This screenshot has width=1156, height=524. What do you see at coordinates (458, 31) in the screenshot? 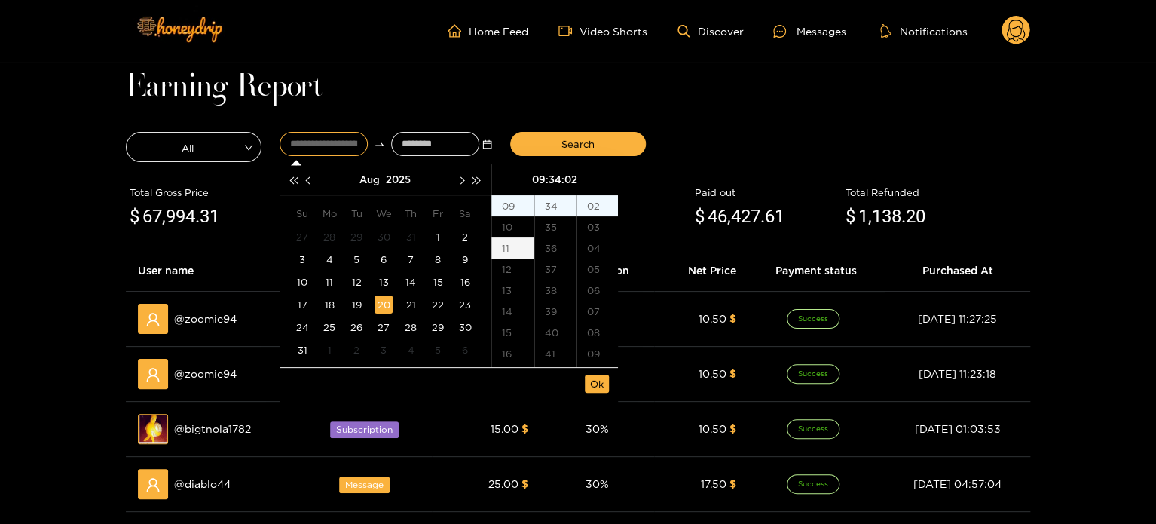
I see `span: home` at bounding box center [458, 31].